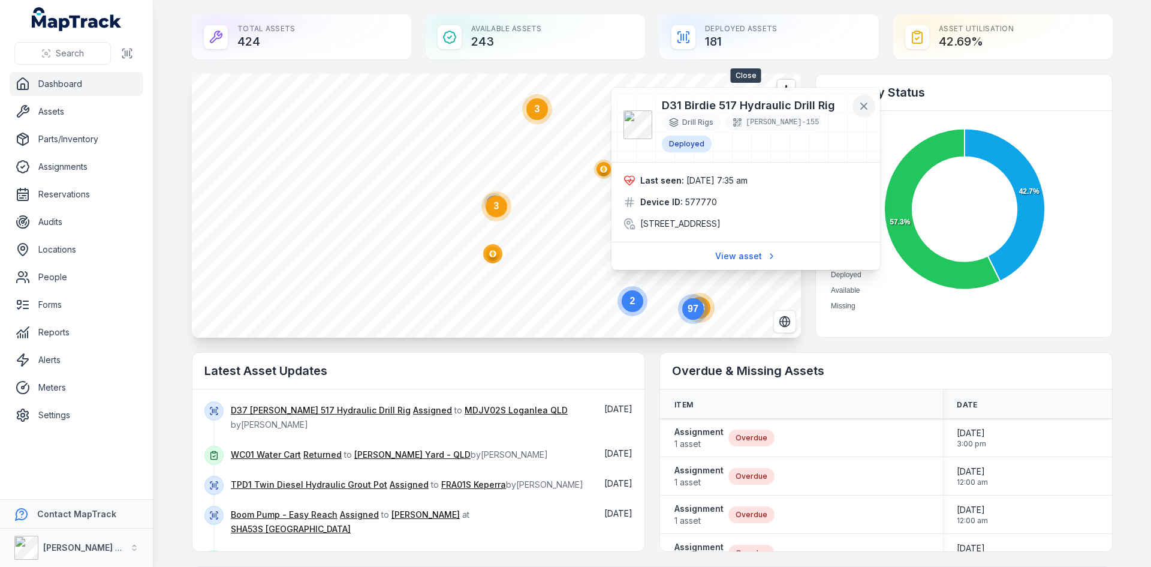 The width and height of the screenshot is (1151, 567). What do you see at coordinates (964, 92) in the screenshot?
I see `h2: Assets by Status` at bounding box center [964, 92].